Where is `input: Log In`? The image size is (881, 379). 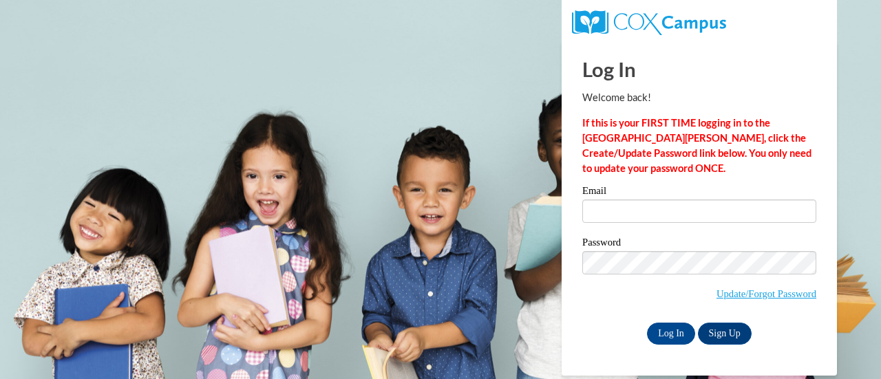 input: Log In is located at coordinates (671, 334).